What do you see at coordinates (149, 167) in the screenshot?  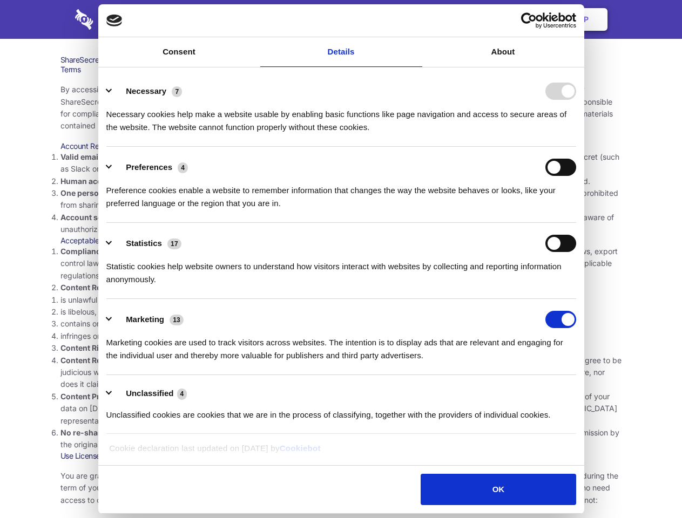 I see `label: Preferences` at bounding box center [149, 167].